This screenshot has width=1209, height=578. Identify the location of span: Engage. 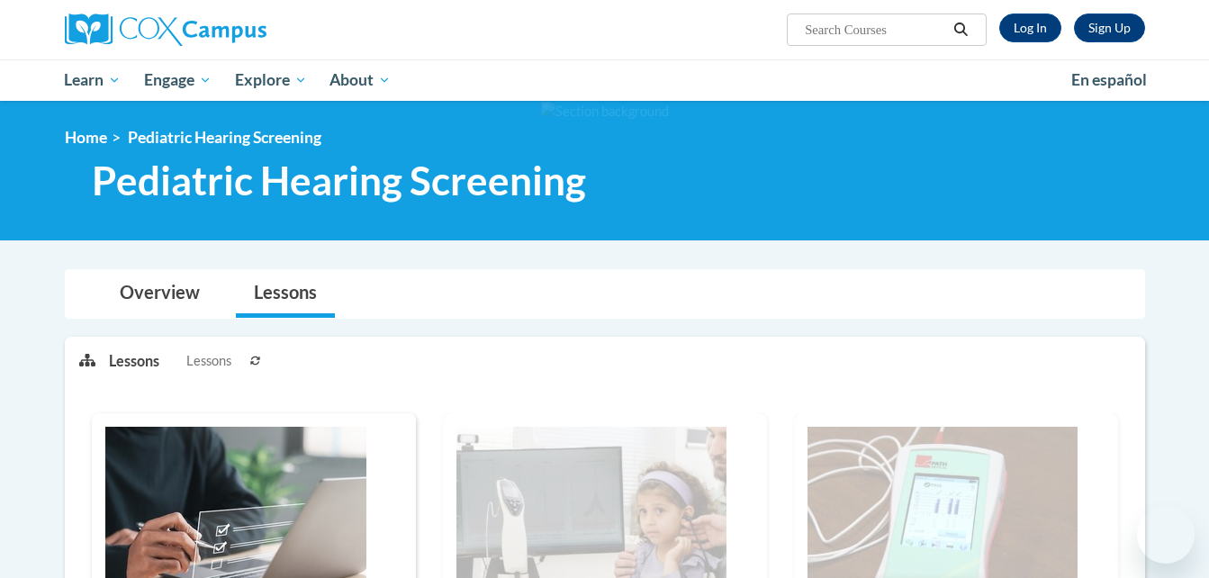
(177, 80).